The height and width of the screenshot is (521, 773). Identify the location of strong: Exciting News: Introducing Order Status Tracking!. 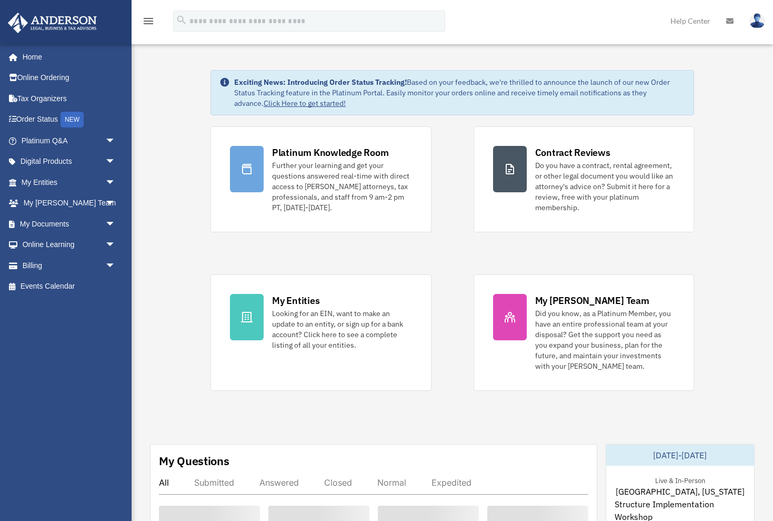
(321, 82).